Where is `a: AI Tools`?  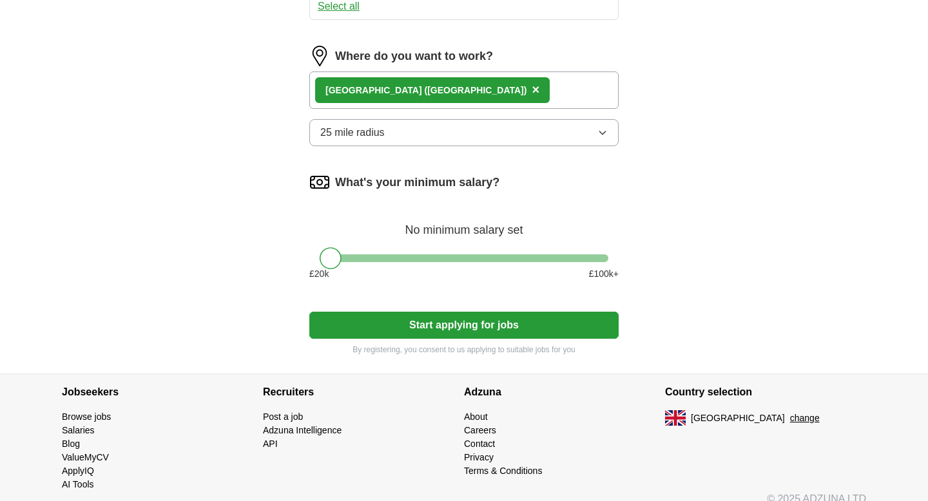
a: AI Tools is located at coordinates (78, 485).